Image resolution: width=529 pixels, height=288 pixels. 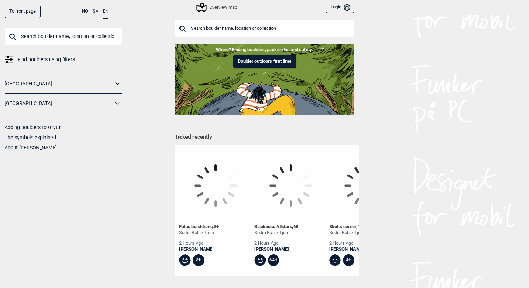 I want to click on span: 3+, so click(x=216, y=226).